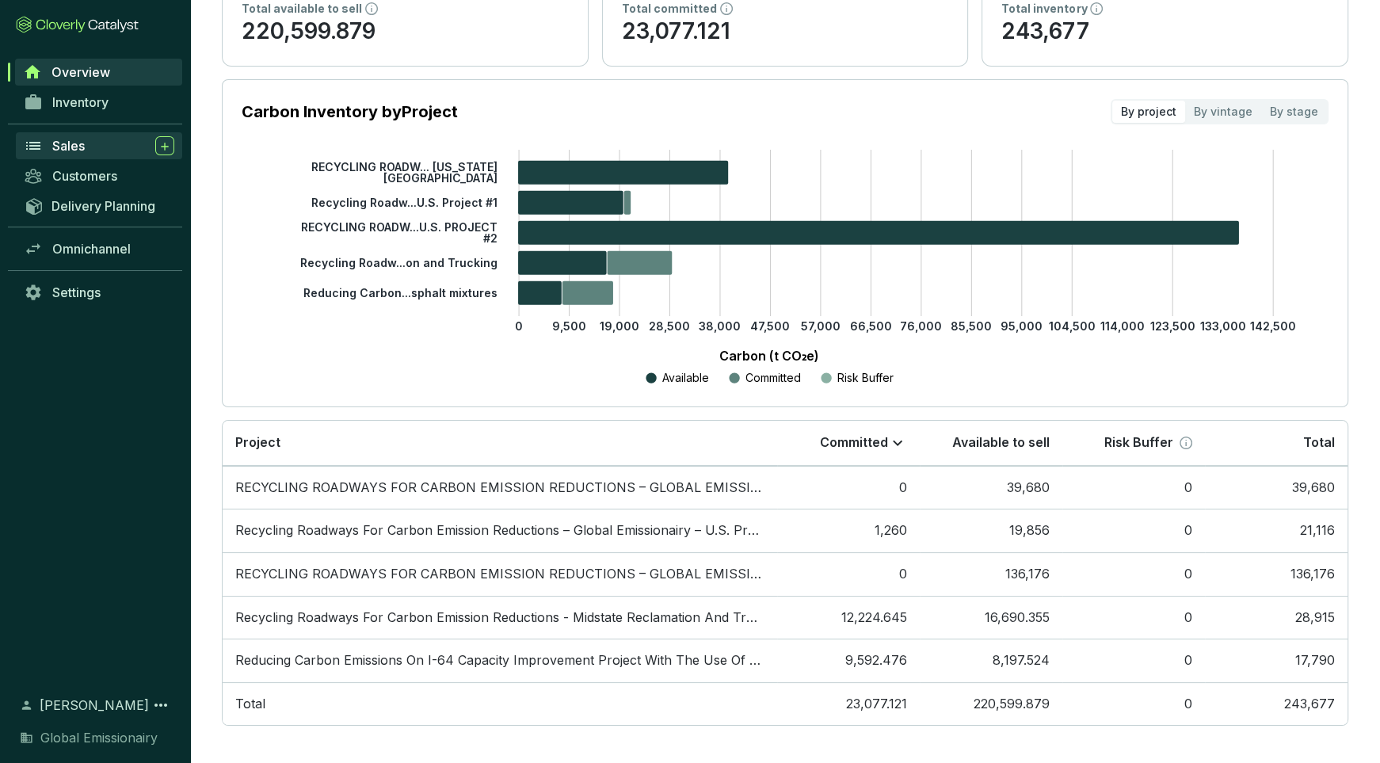 Image resolution: width=1380 pixels, height=763 pixels. Describe the element at coordinates (1173, 326) in the screenshot. I see `tspan: 123,500` at that location.